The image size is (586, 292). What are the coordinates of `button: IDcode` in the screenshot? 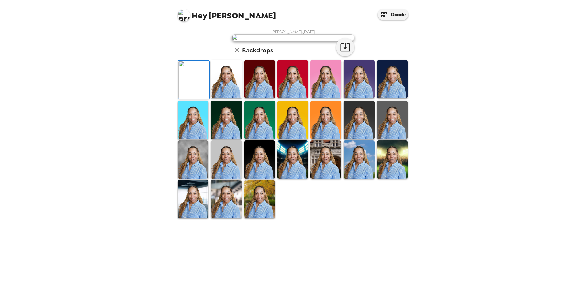 It's located at (393, 14).